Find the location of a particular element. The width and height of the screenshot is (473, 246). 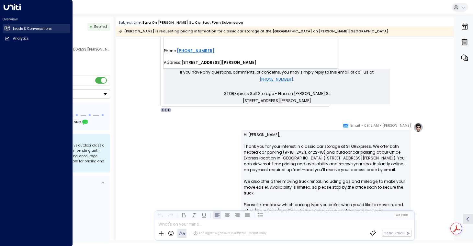

button: Undo is located at coordinates (161, 215).